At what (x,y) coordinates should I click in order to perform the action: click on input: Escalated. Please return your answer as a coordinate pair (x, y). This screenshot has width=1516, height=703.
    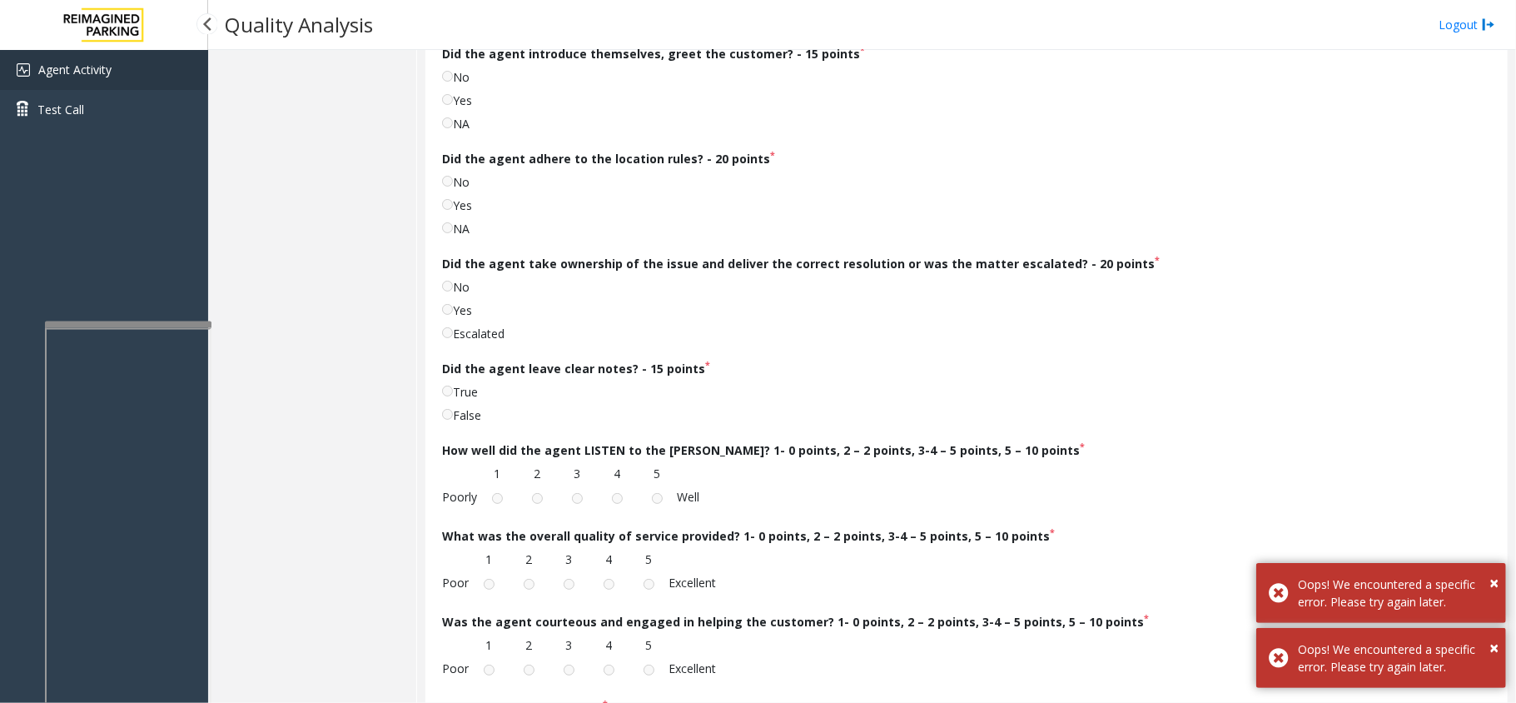
    Looking at the image, I should click on (447, 332).